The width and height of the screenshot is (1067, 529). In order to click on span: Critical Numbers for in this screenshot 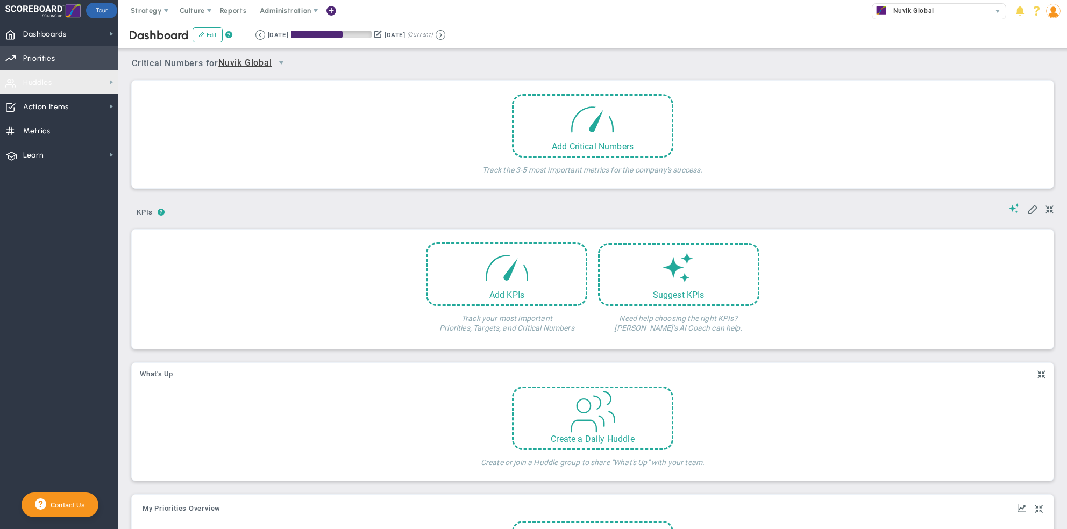, I will do `click(212, 63)`.